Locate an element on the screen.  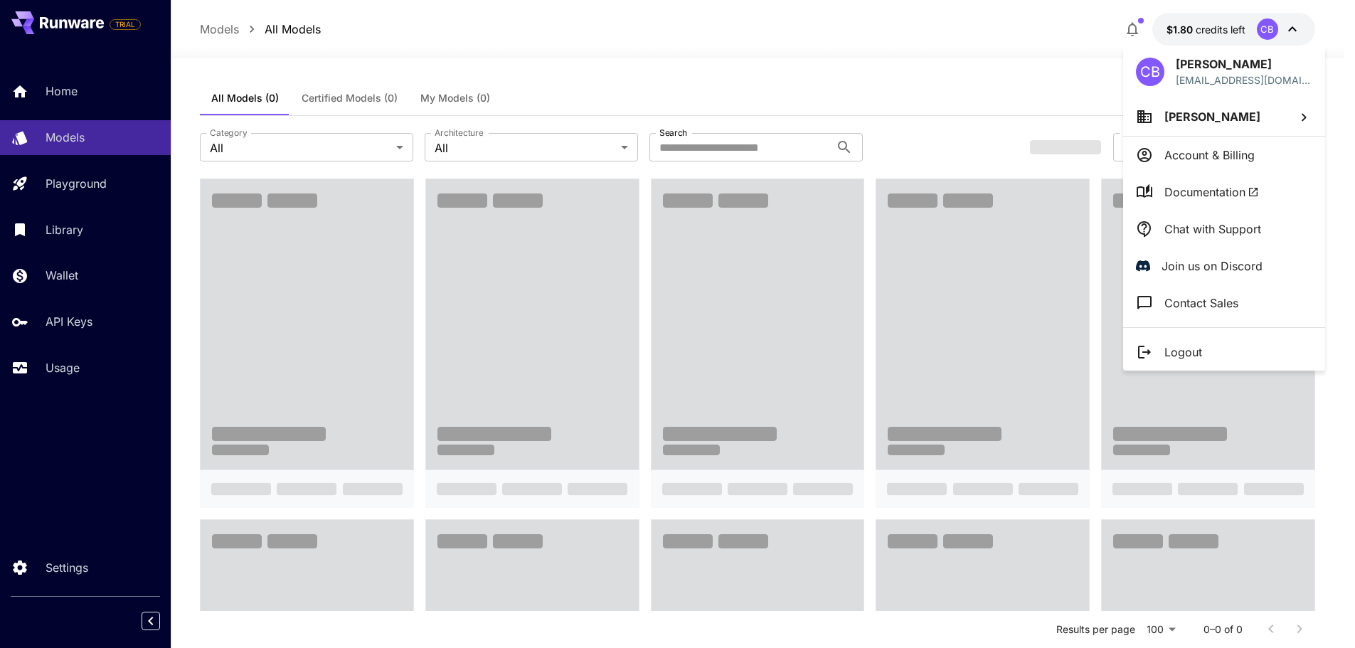
p: Logout is located at coordinates (1183, 352).